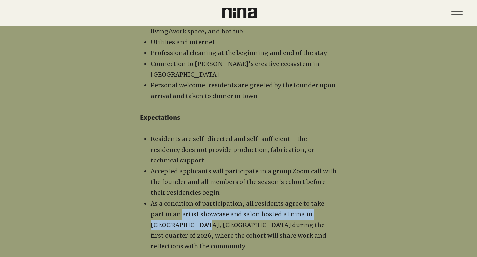 This screenshot has height=257, width=477. I want to click on span: ​Utilities and internet, so click(183, 42).